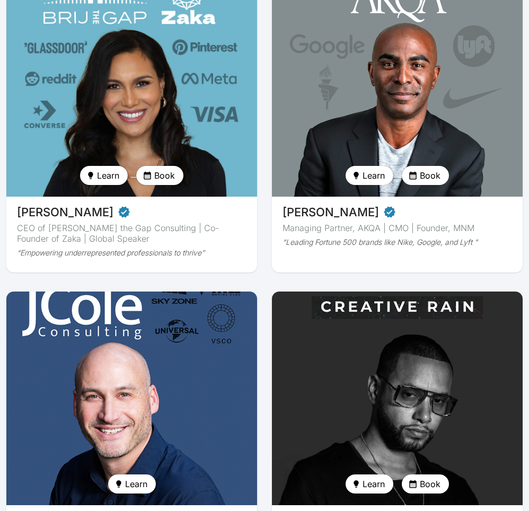  Describe the element at coordinates (124, 211) in the screenshot. I see `span: Verified partner - Devika Brij` at that location.